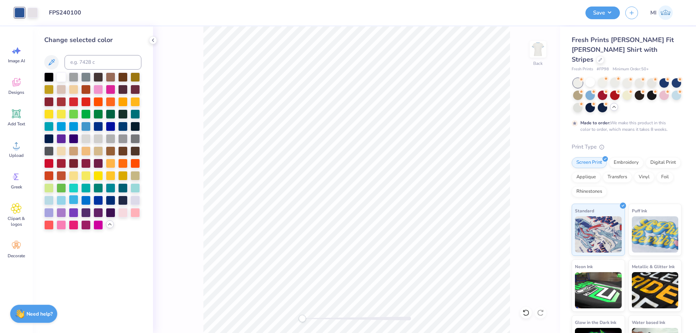 This screenshot has width=696, height=333. I want to click on div: Accessibility label, so click(302, 319).